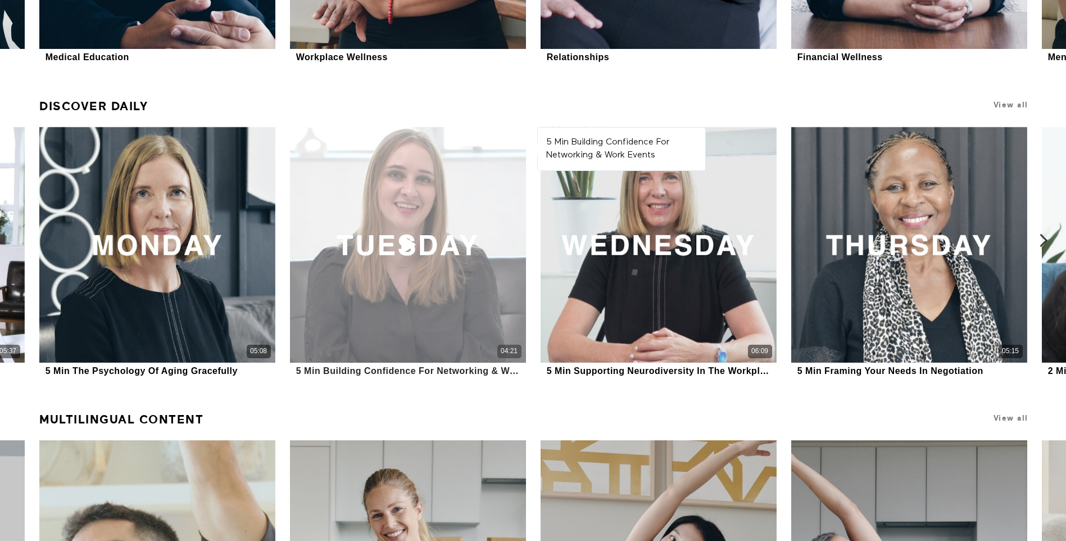  What do you see at coordinates (607, 148) in the screenshot?
I see `strong: 5 Min Building Confidence For Networking & Work Events` at bounding box center [607, 148].